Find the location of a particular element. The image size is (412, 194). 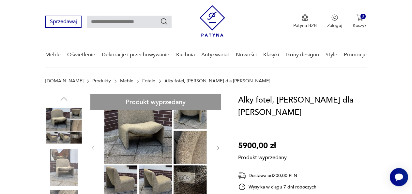

p: 5900,00 zł is located at coordinates (262, 146).